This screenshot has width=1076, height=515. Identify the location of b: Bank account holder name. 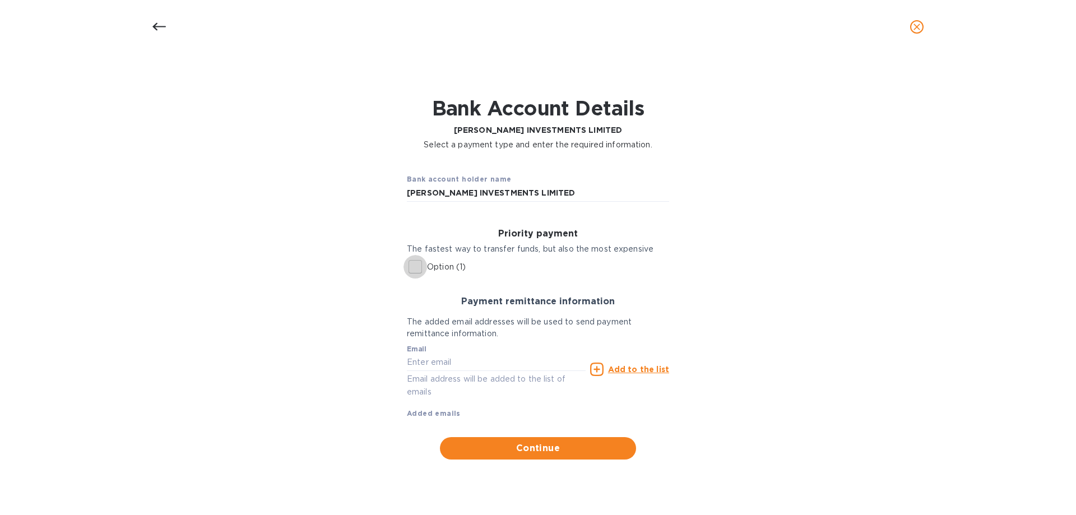
(459, 179).